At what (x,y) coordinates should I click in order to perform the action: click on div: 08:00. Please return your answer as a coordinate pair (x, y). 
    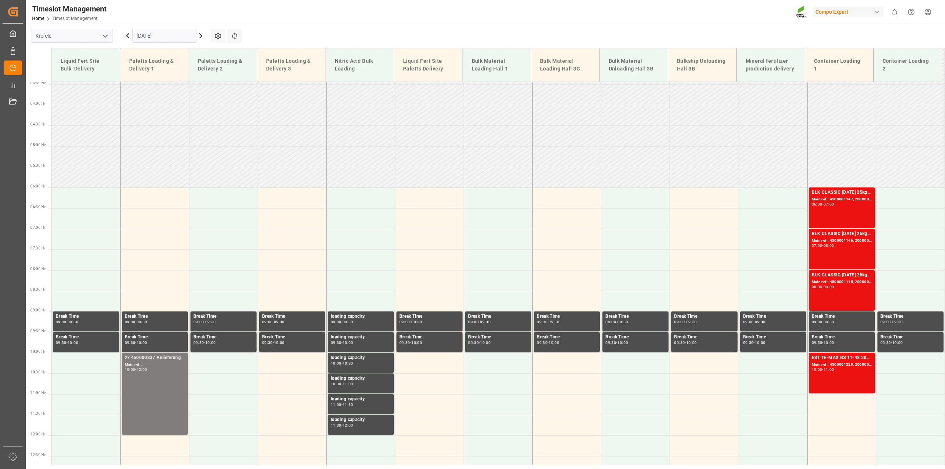
    Looking at the image, I should click on (817, 287).